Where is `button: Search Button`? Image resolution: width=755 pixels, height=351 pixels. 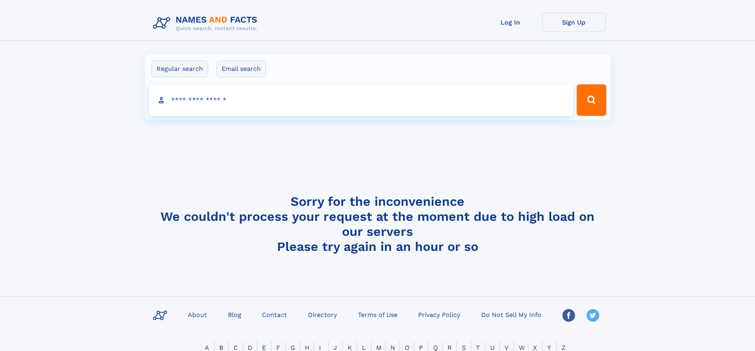 button: Search Button is located at coordinates (591, 100).